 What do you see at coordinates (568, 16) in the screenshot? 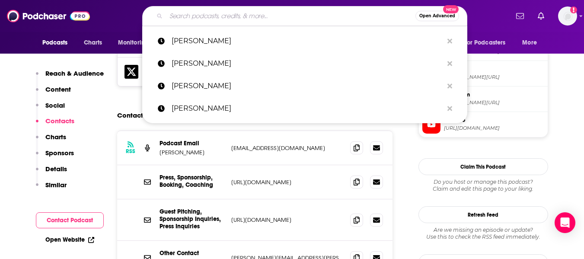
I see `span: Logged in as angelabellBL2024` at bounding box center [568, 16].